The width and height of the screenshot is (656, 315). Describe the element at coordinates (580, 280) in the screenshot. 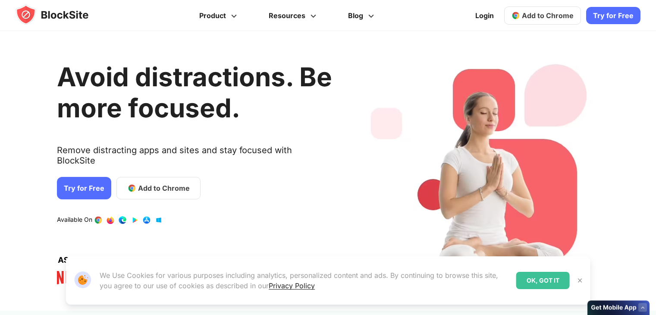

I see `button: Close` at that location.